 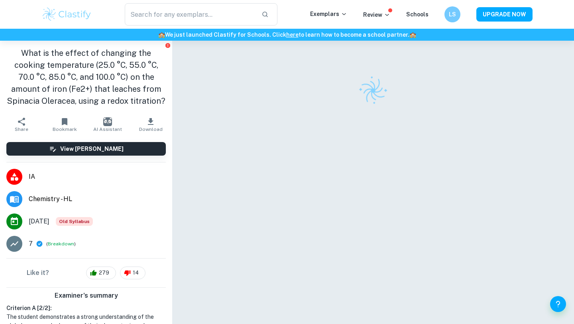 I want to click on p: Review, so click(x=377, y=15).